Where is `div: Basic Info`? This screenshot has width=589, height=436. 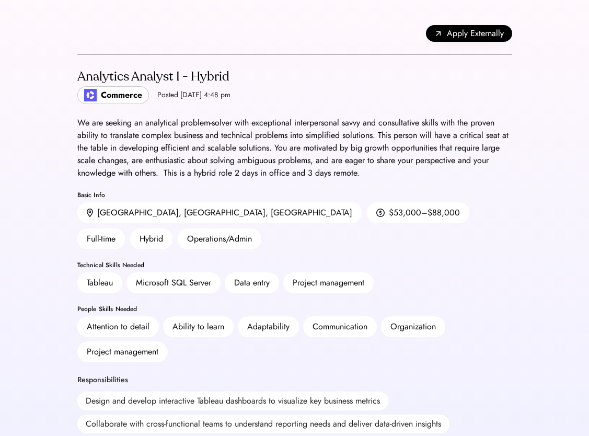
div: Basic Info is located at coordinates (295, 195).